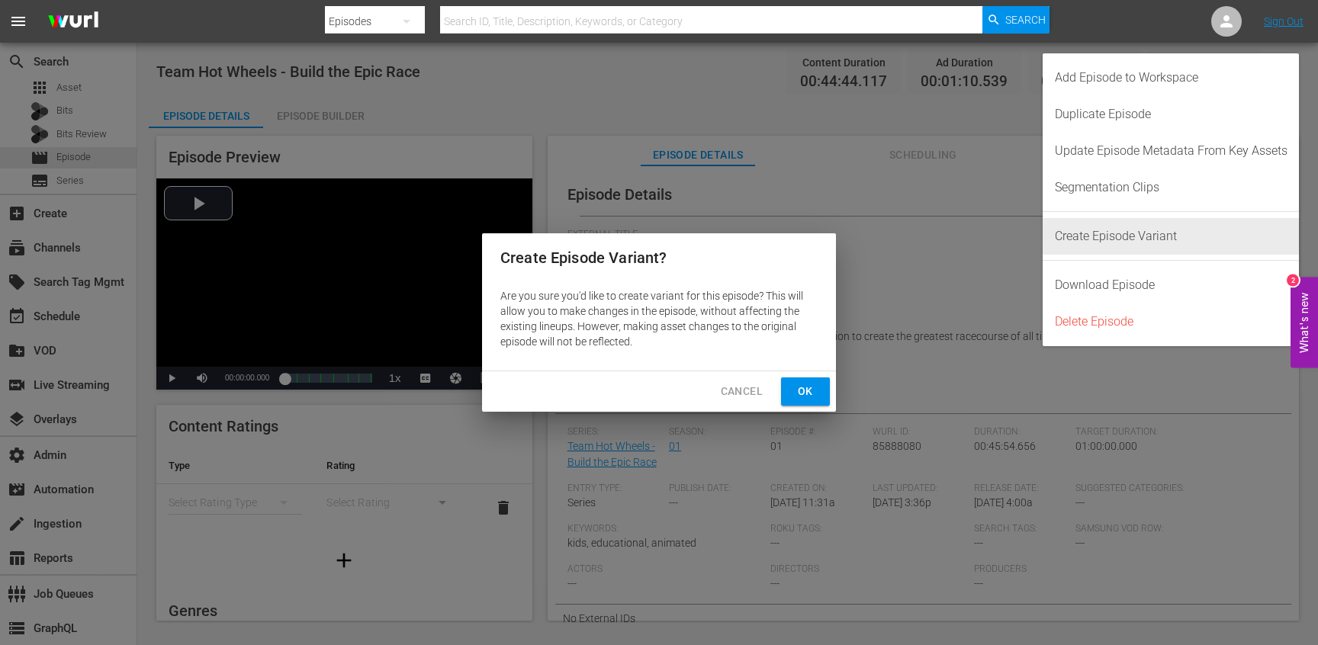  I want to click on span: Search, so click(1025, 20).